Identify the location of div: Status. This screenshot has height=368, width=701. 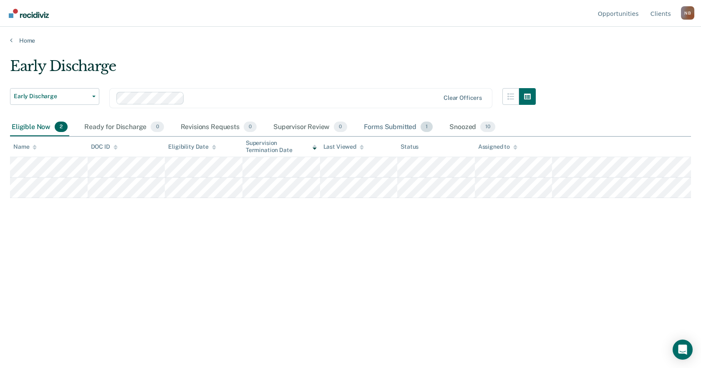
(409, 146).